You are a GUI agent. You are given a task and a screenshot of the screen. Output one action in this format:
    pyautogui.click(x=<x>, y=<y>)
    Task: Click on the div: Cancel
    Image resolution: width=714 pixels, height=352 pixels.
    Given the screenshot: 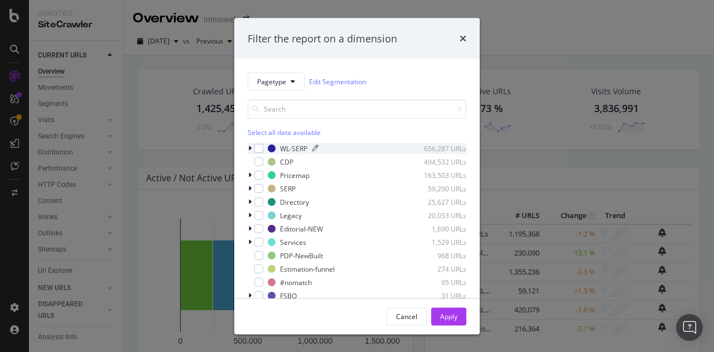 What is the action you would take?
    pyautogui.click(x=407, y=316)
    